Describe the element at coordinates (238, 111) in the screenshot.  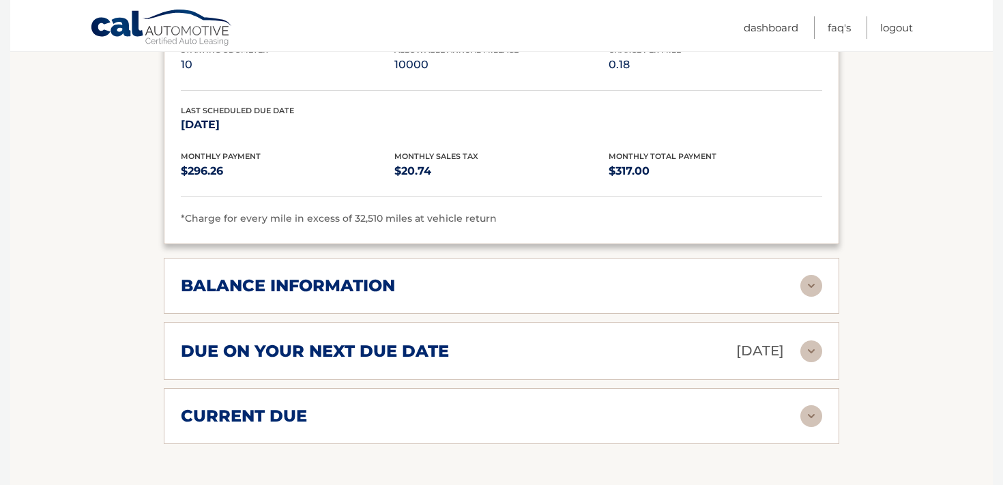
I see `span: Last Scheduled Due Date` at that location.